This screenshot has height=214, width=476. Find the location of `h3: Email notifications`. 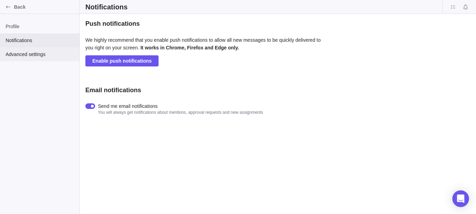

h3: Email notifications is located at coordinates (113, 90).